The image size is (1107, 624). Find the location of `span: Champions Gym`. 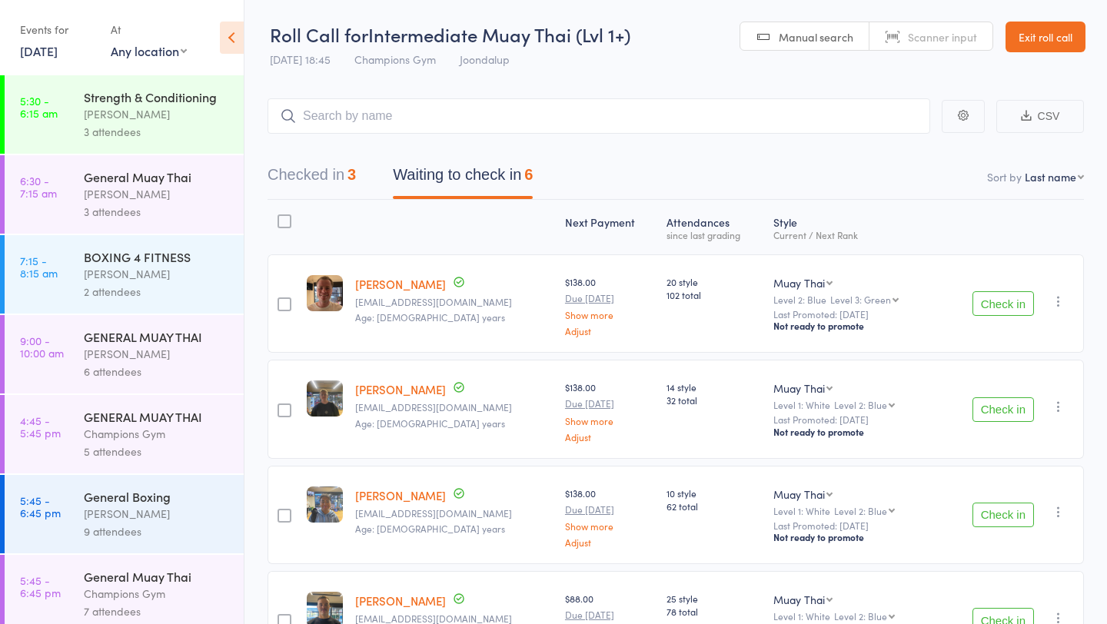

span: Champions Gym is located at coordinates (395, 59).